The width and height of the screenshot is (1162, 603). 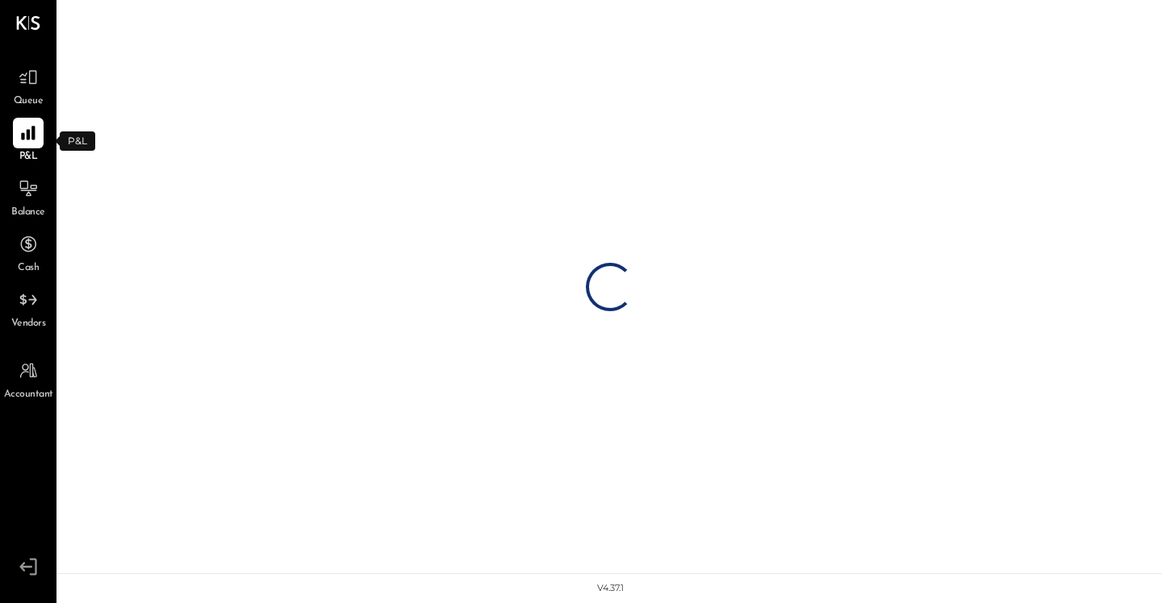 What do you see at coordinates (28, 86) in the screenshot?
I see `a: Queue` at bounding box center [28, 86].